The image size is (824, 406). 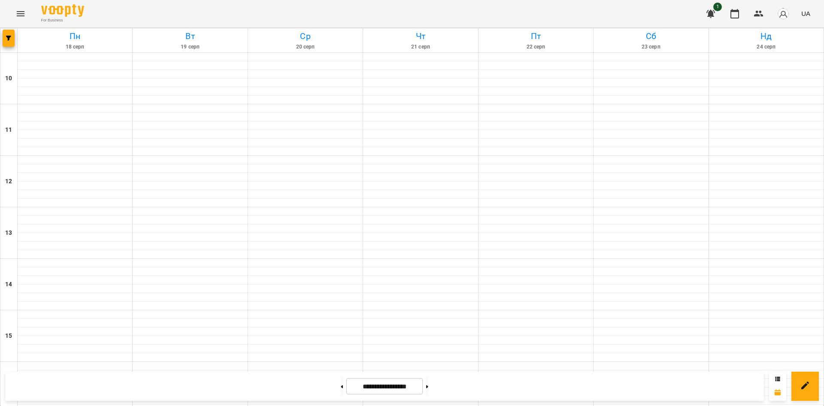 I want to click on h6: Пт, so click(x=536, y=36).